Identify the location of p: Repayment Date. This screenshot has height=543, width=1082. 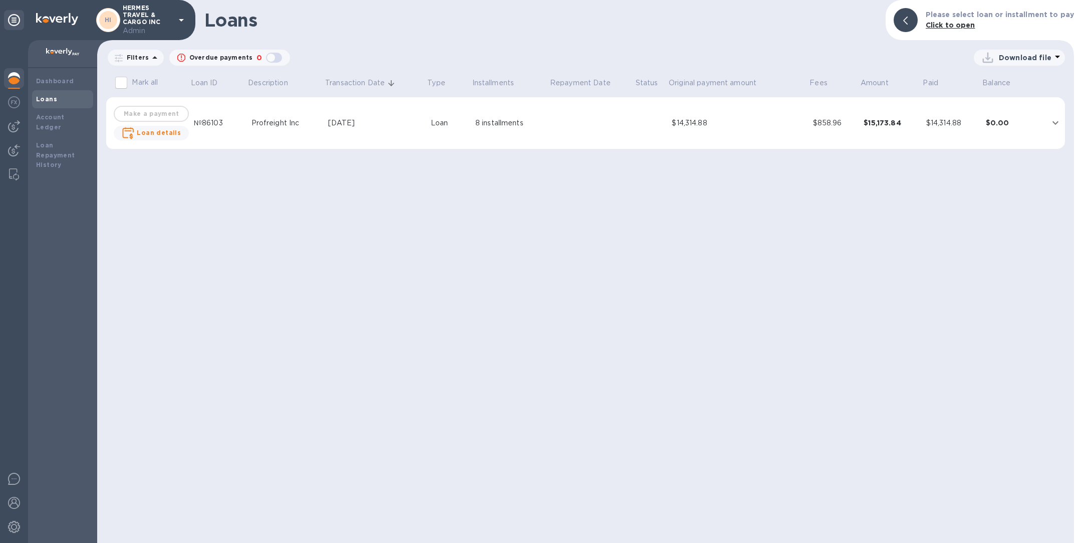
(580, 83).